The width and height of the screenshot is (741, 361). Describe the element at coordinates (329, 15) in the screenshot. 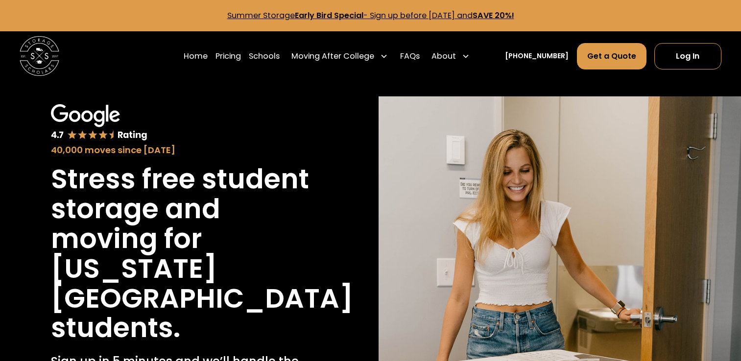

I see `strong: Early Bird Special` at that location.